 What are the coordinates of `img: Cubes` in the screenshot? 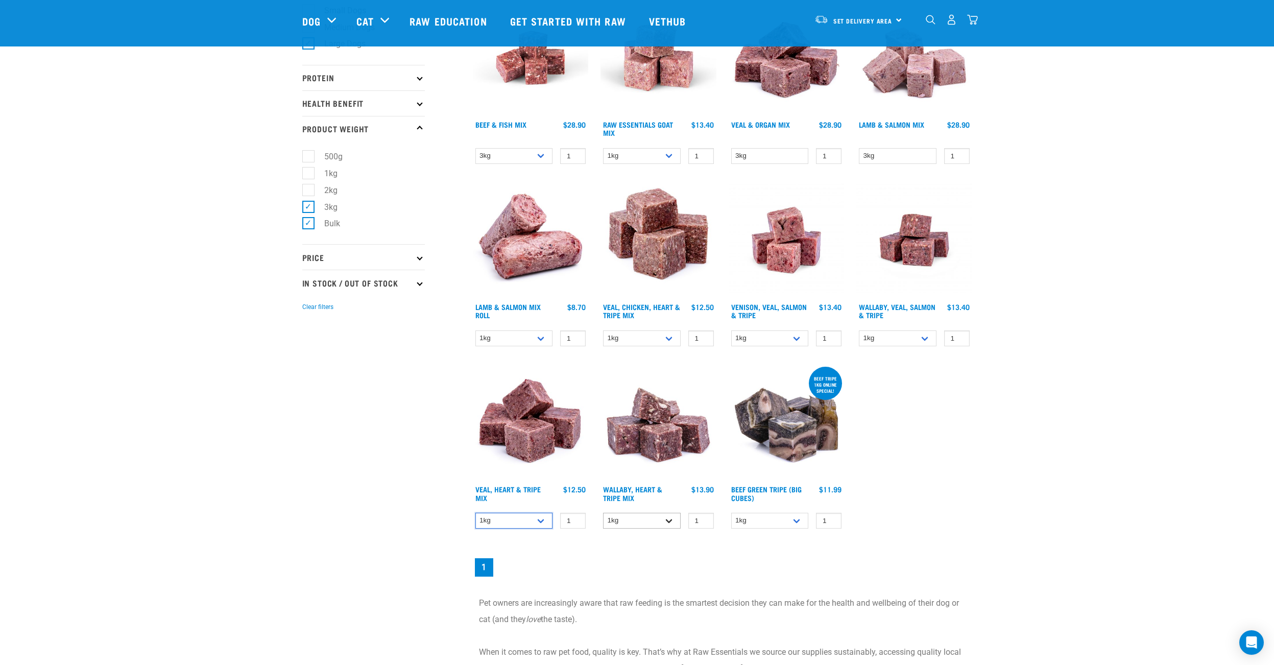 It's located at (531, 422).